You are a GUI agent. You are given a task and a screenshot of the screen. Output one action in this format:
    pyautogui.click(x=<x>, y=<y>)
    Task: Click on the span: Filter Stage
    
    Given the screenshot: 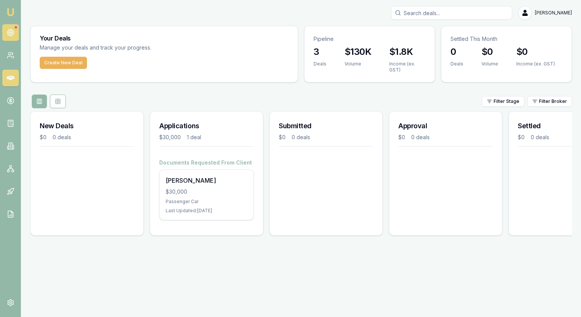 What is the action you would take?
    pyautogui.click(x=506, y=101)
    